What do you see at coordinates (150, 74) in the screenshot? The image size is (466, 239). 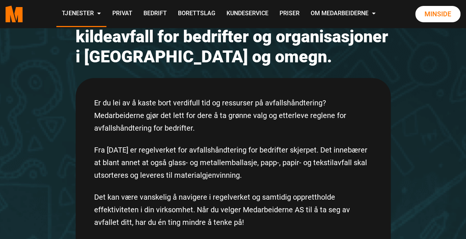 I see `span: Etternavn` at bounding box center [150, 74].